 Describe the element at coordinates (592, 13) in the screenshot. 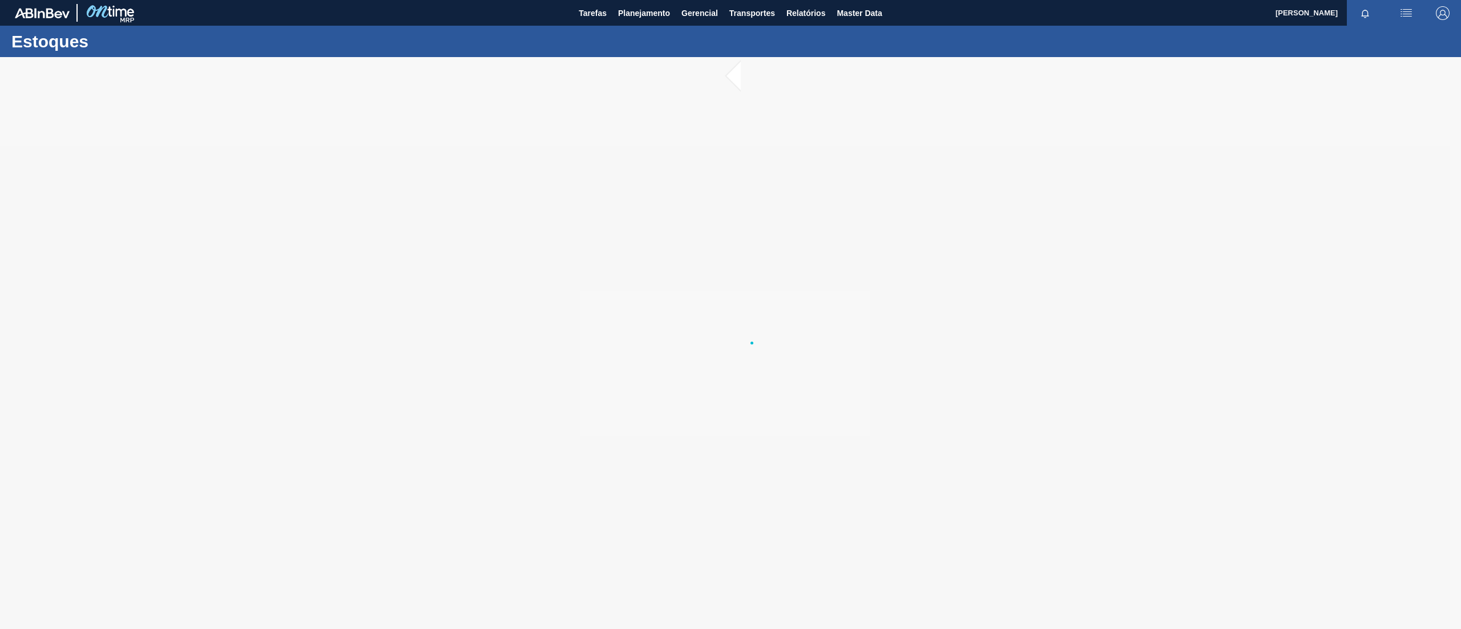

I see `span: Tarefas` at that location.